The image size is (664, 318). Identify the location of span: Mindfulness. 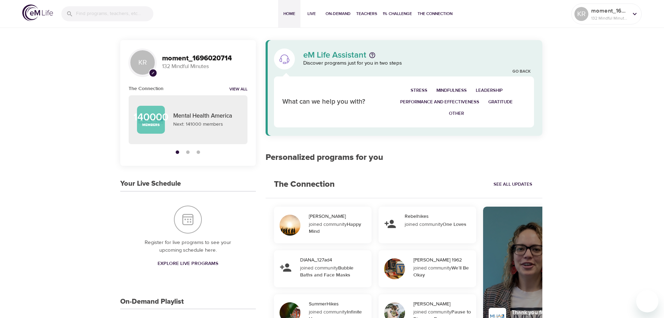
(452, 90).